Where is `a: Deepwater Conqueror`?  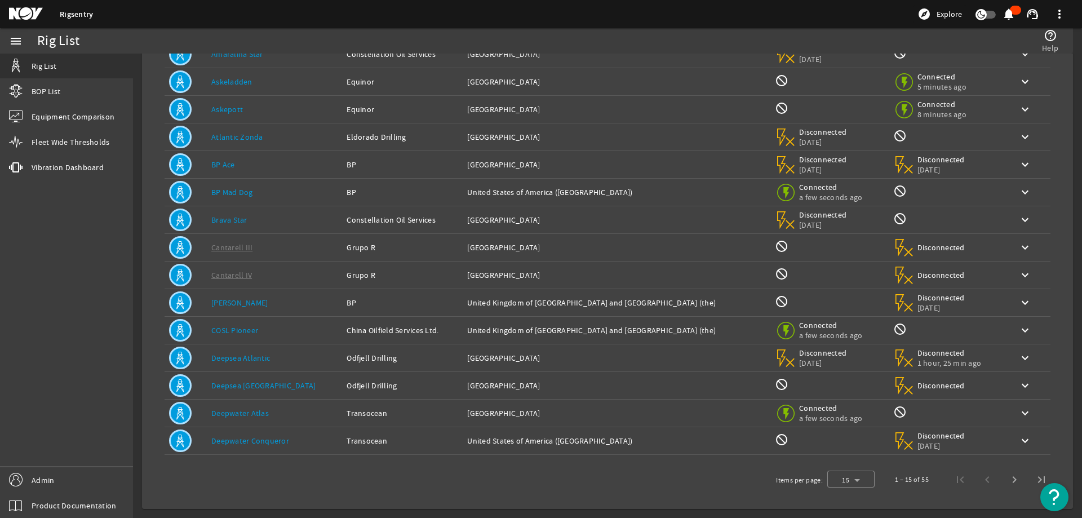
a: Deepwater Conqueror is located at coordinates (250, 441).